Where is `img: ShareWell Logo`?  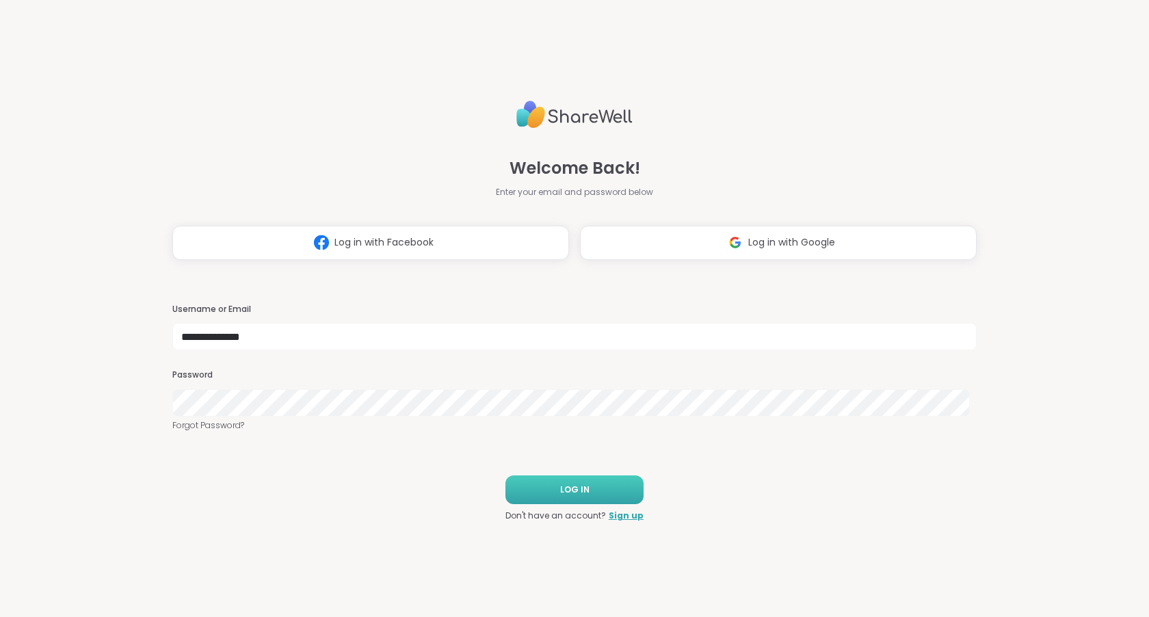
img: ShareWell Logo is located at coordinates (575, 114).